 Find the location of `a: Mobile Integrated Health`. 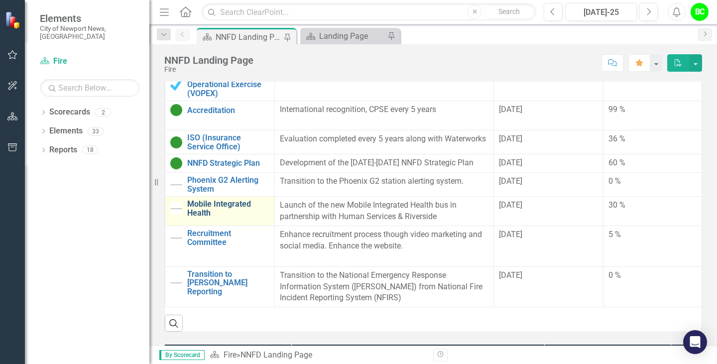

a: Mobile Integrated Health is located at coordinates (228, 208).